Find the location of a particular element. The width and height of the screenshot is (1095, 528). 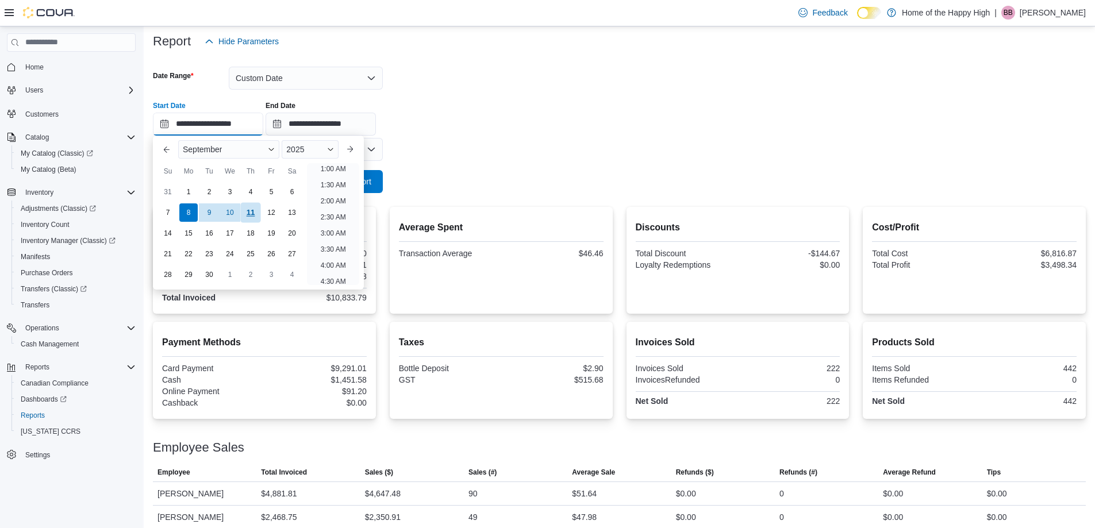

a: Customers is located at coordinates (42, 114).